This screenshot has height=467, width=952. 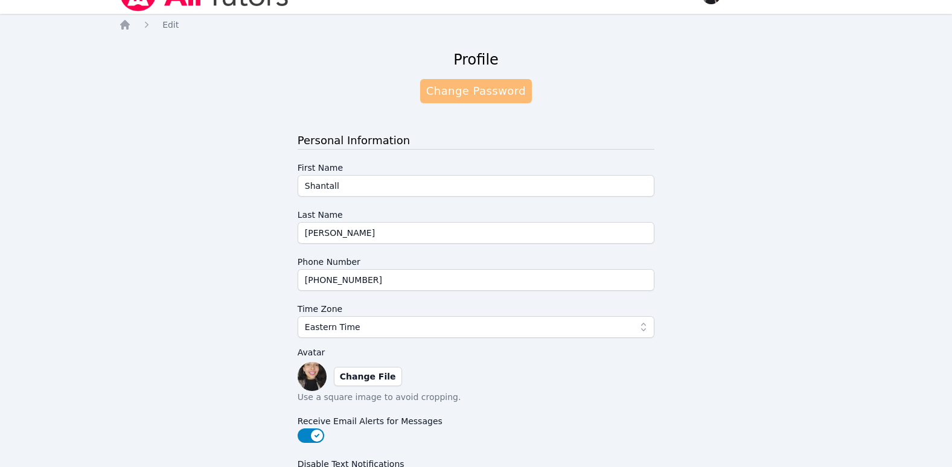 I want to click on h3: Personal Information, so click(x=476, y=141).